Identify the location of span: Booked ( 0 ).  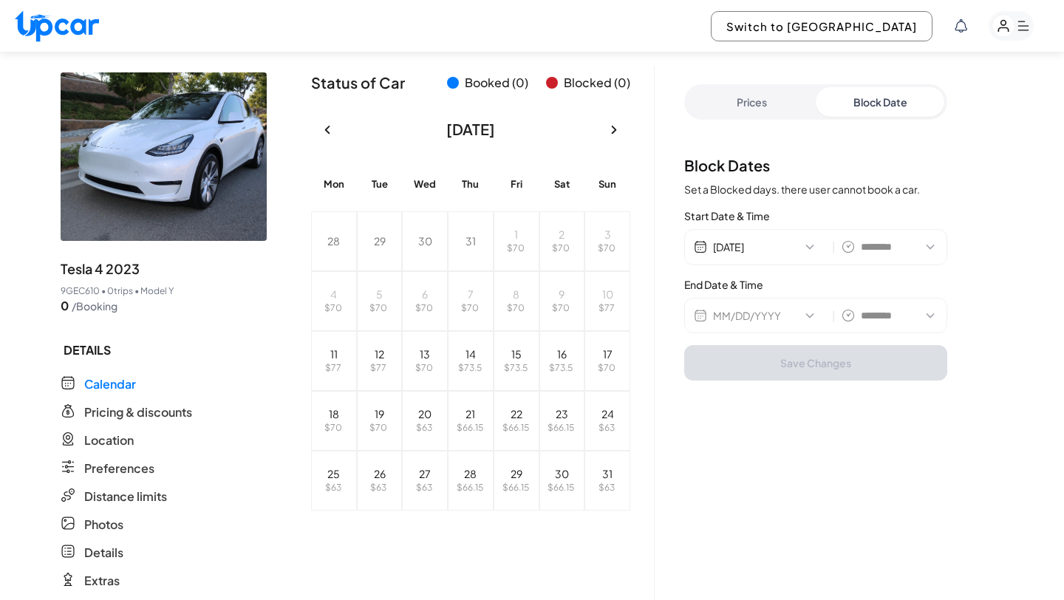
(496, 83).